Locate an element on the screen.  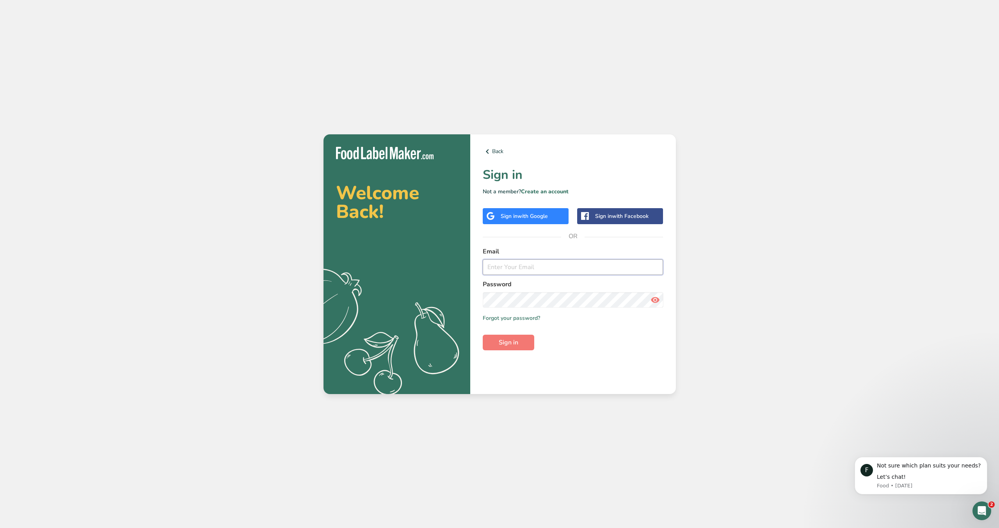
div: Let’s chat! is located at coordinates (86, 32).